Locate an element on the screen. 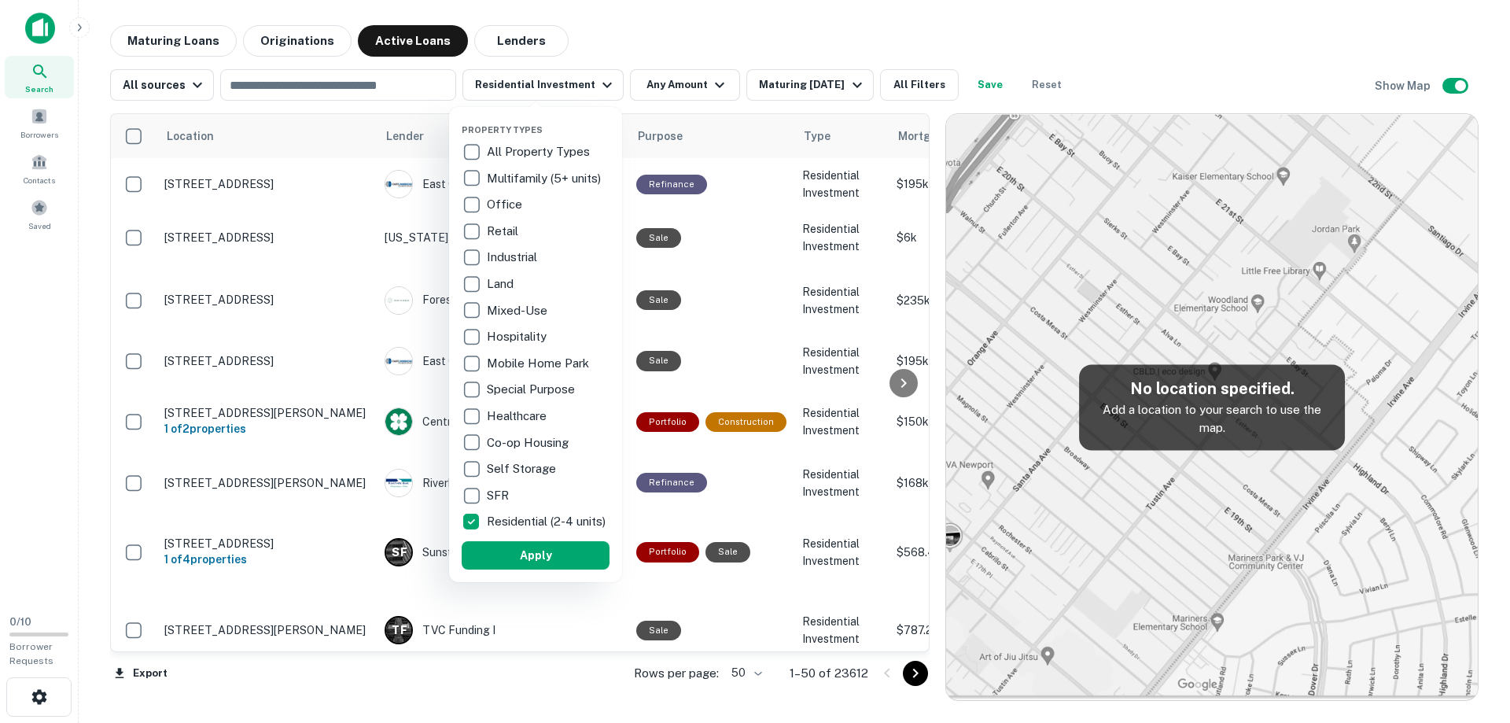 This screenshot has height=723, width=1510. p: Industrial is located at coordinates (513, 257).